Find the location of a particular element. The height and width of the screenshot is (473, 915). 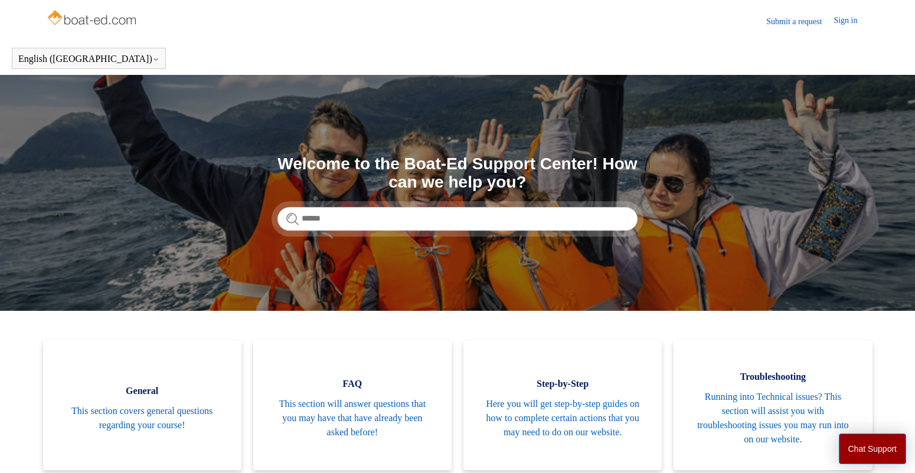

input: Search is located at coordinates (457, 219).